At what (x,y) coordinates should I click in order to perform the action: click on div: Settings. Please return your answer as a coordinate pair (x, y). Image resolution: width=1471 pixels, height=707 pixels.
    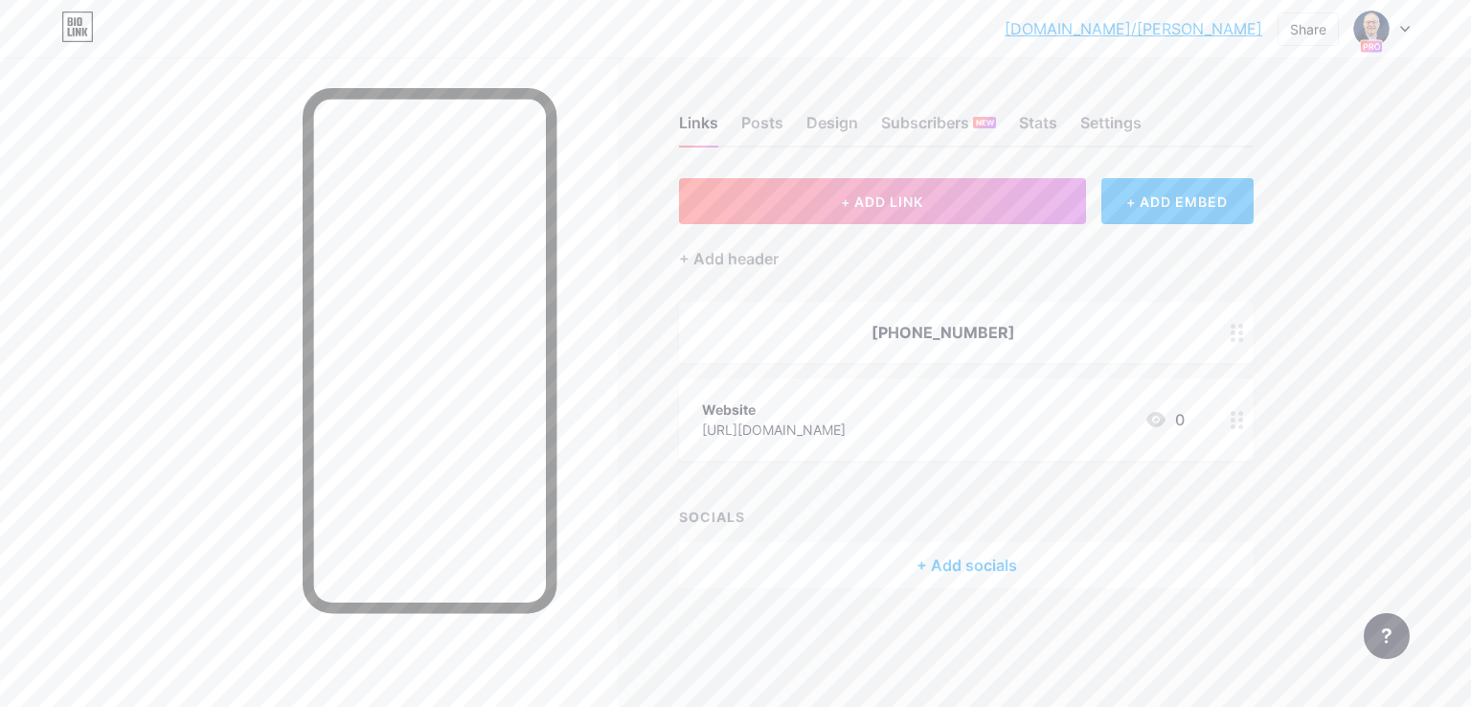
    Looking at the image, I should click on (1111, 128).